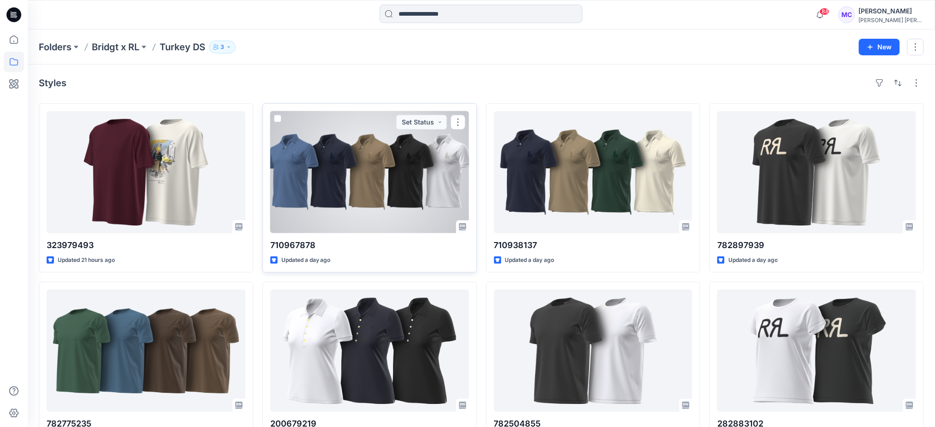 The height and width of the screenshot is (427, 935). I want to click on p: 3, so click(222, 47).